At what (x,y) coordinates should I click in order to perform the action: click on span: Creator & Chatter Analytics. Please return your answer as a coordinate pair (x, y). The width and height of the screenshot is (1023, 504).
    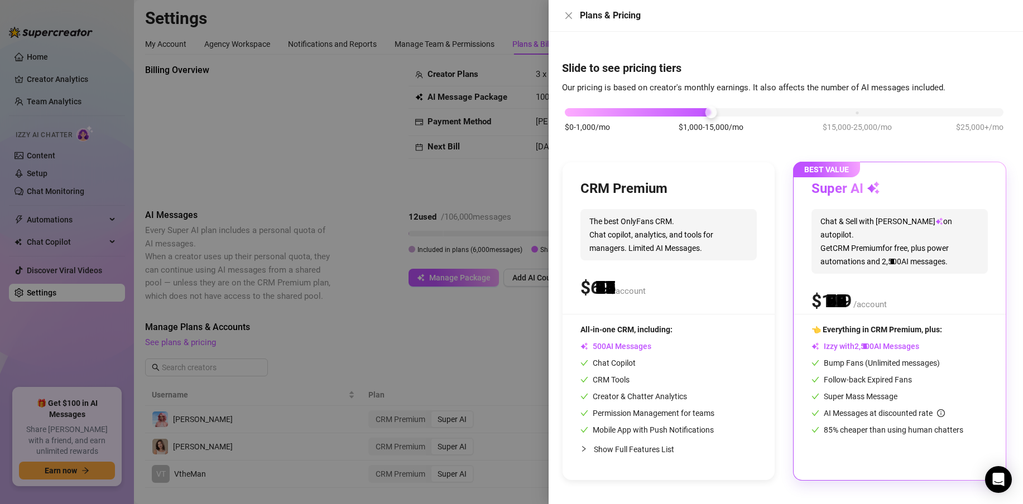
    Looking at the image, I should click on (633, 397).